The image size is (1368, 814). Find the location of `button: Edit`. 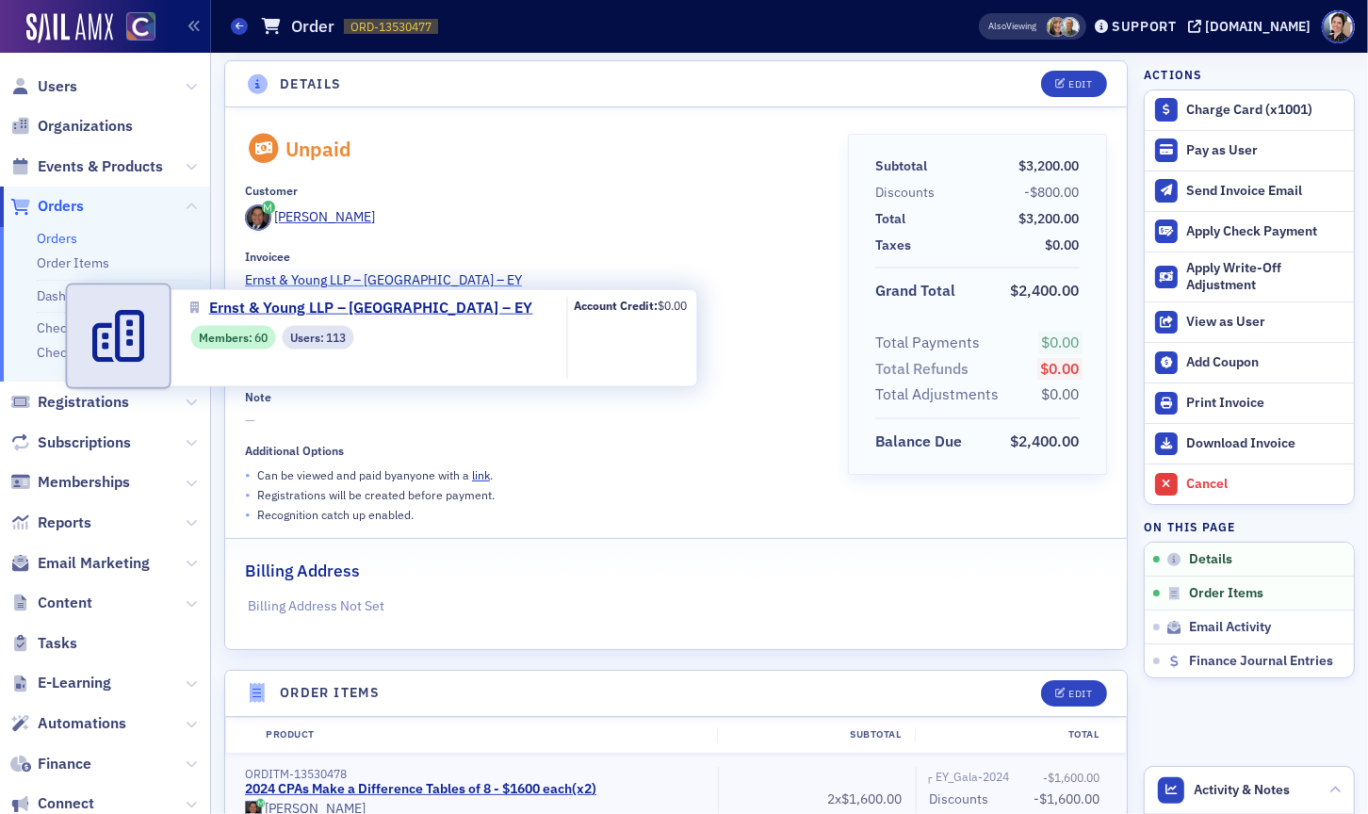

button: Edit is located at coordinates (1073, 84).